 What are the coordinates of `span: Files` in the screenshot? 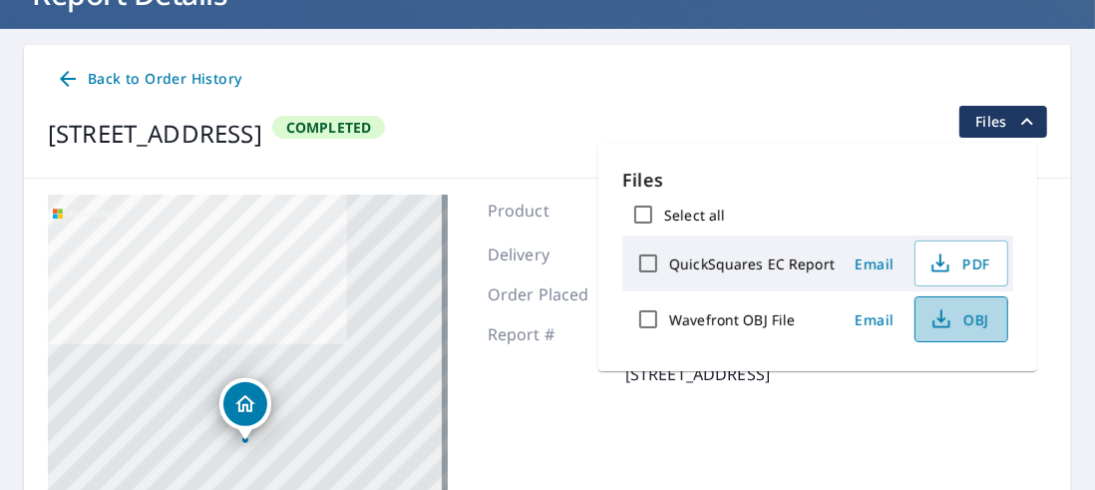 It's located at (1007, 122).